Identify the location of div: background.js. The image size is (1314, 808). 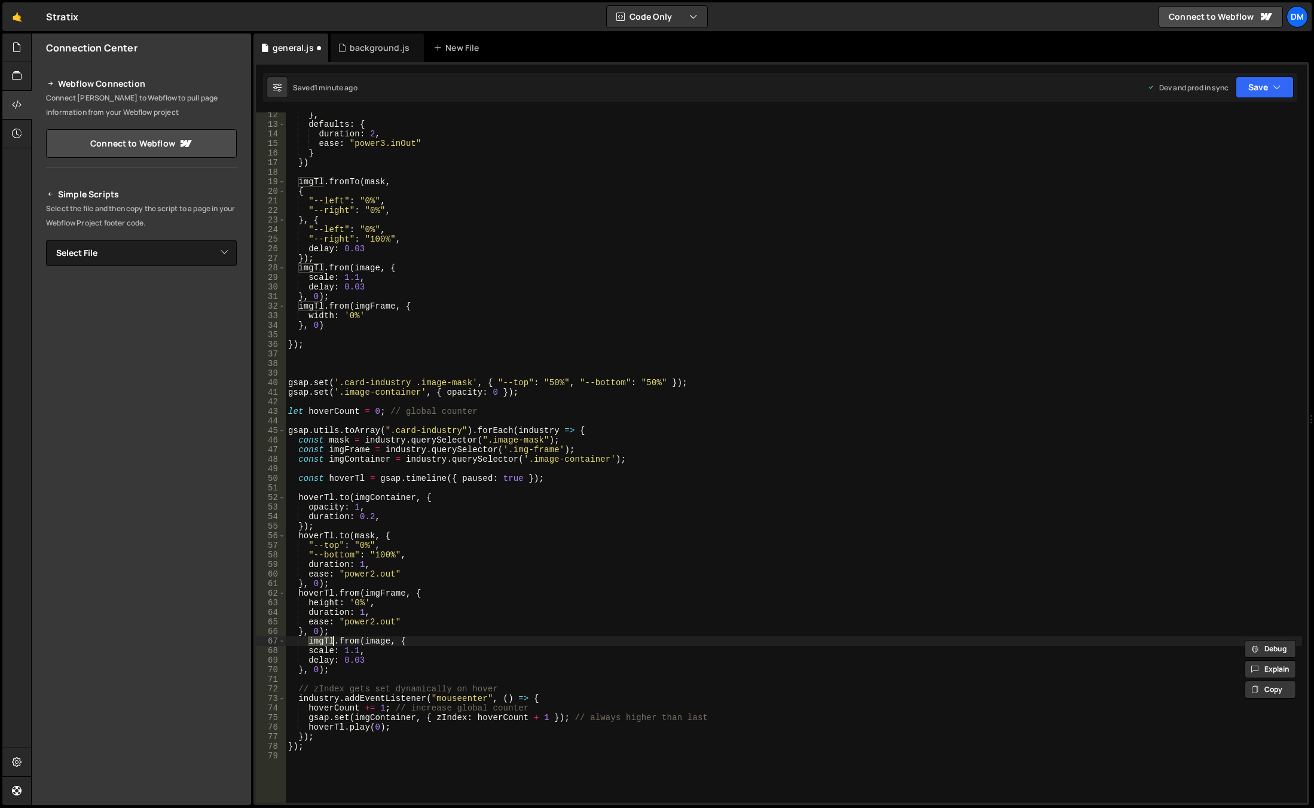
(380, 48).